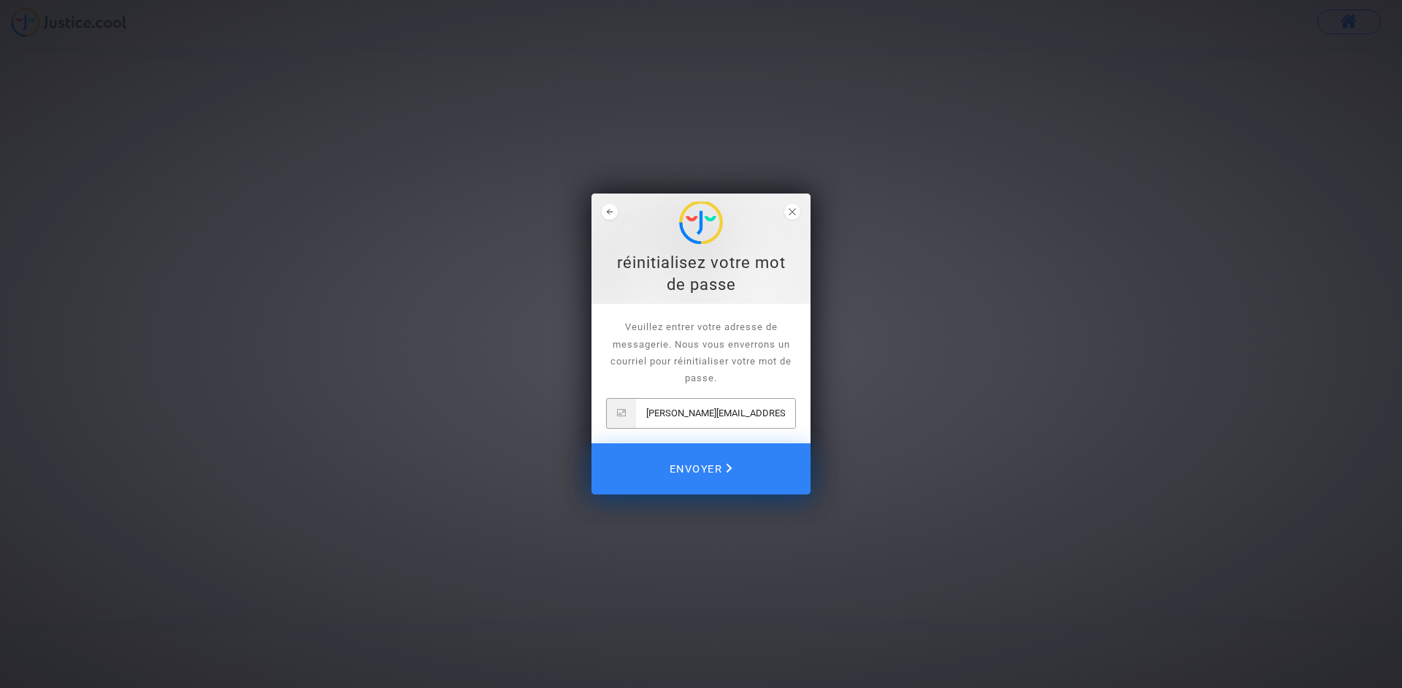 This screenshot has width=1402, height=688. I want to click on div: réinitialisez votre mot de passe, so click(701, 274).